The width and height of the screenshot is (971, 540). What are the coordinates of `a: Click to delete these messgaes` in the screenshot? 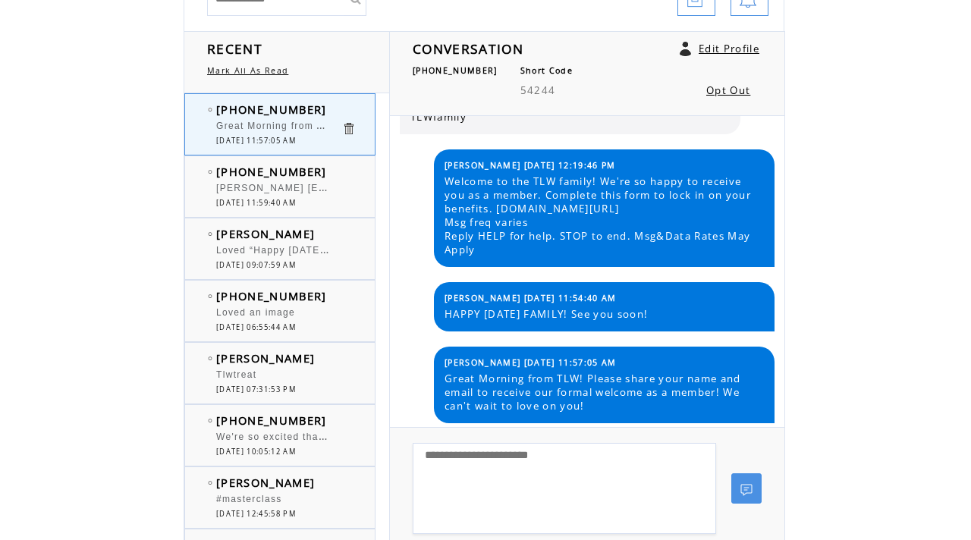 It's located at (348, 128).